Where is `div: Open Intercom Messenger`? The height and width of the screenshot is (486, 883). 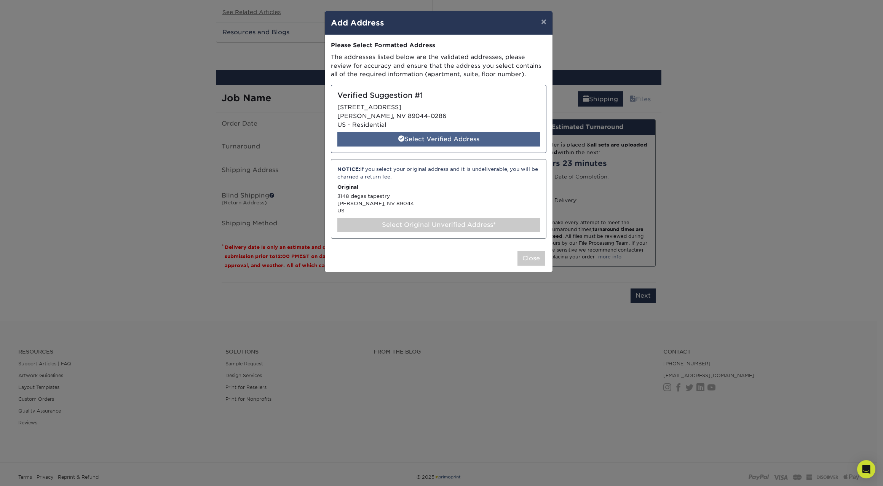 div: Open Intercom Messenger is located at coordinates (866, 469).